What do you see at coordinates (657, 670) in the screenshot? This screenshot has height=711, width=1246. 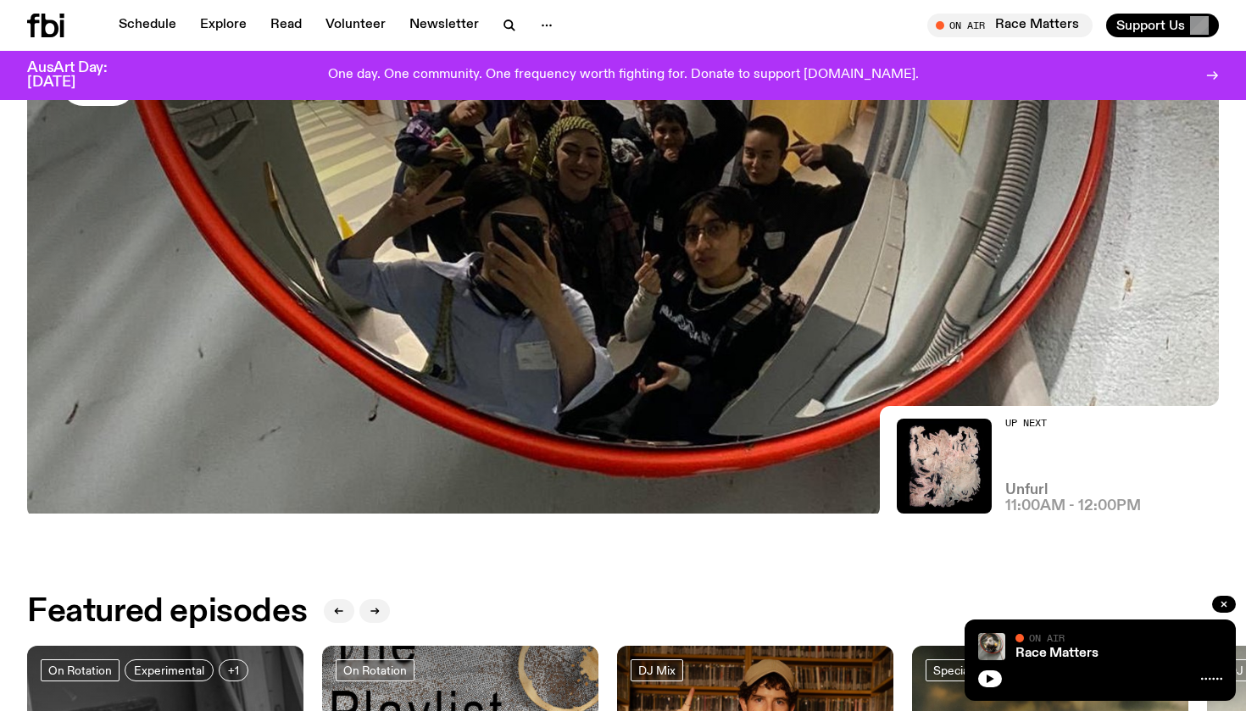 I see `span: DJ Mix` at bounding box center [657, 670].